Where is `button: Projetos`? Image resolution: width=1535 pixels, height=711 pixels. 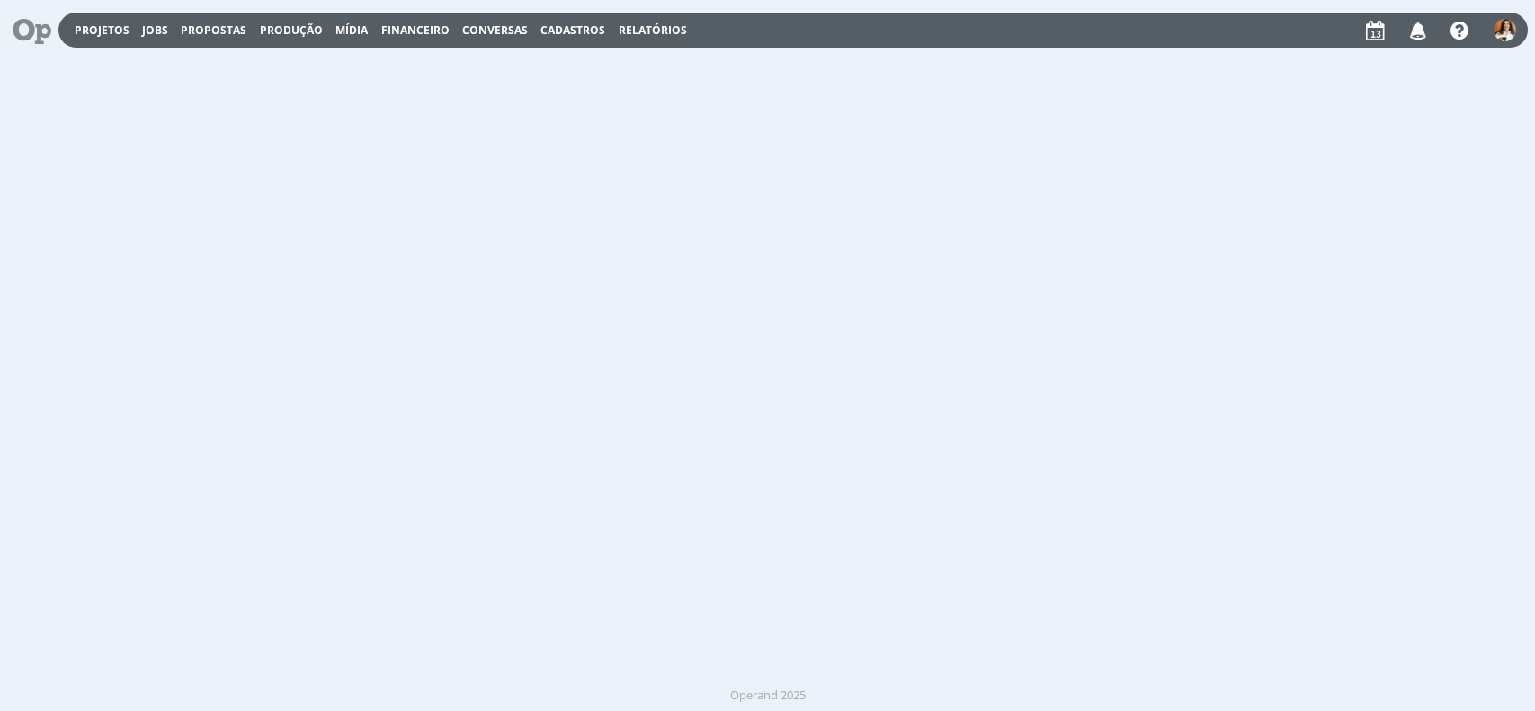
button: Projetos is located at coordinates (102, 31).